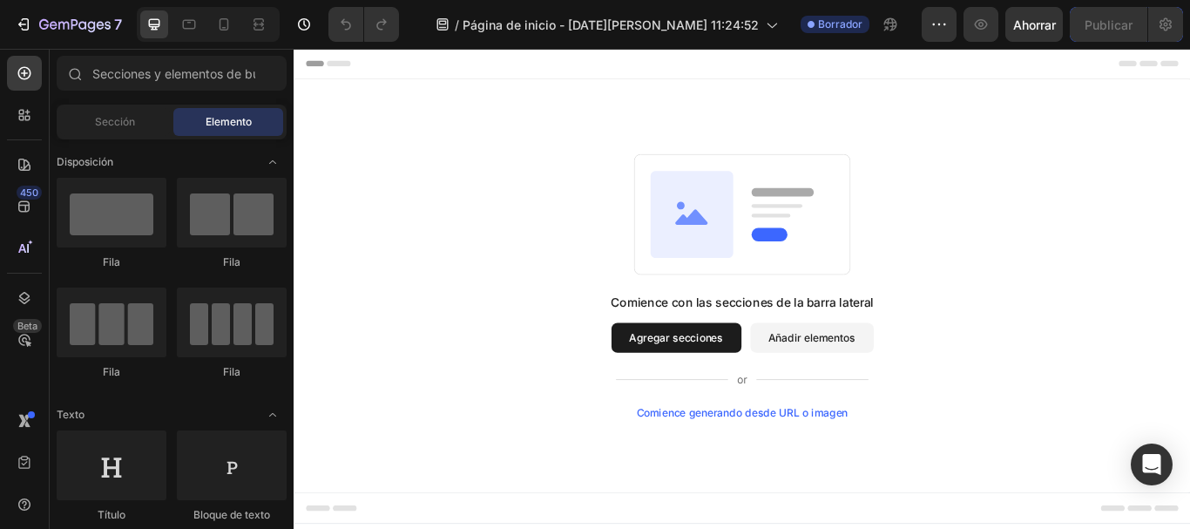 The width and height of the screenshot is (1190, 529). I want to click on font: Disposición, so click(84, 161).